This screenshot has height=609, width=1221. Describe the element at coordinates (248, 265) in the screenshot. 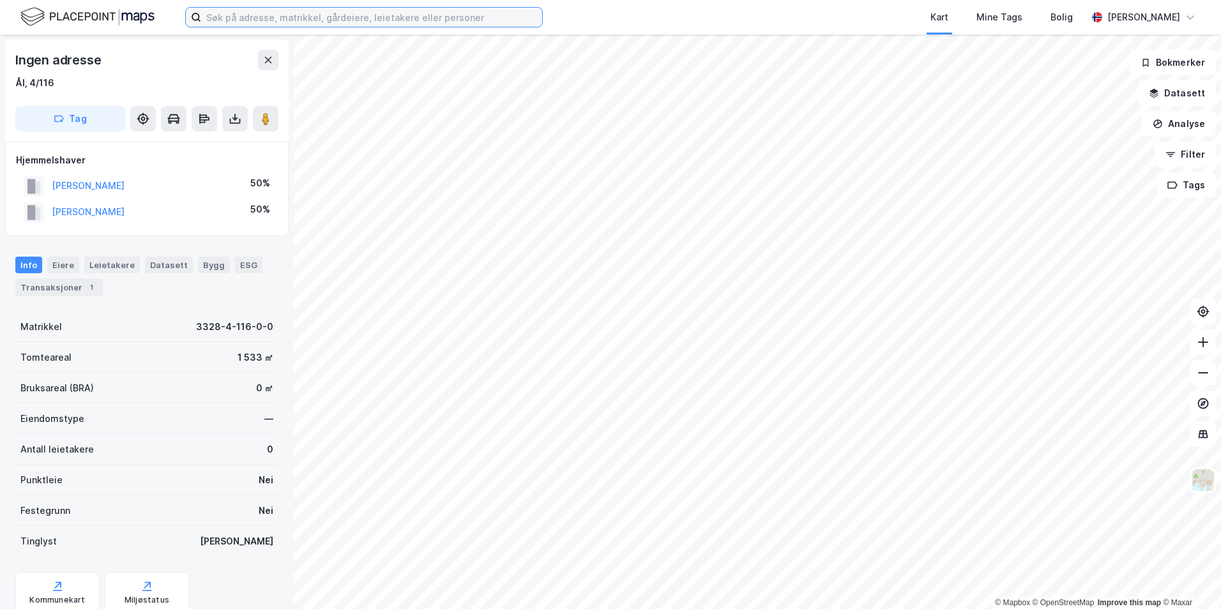

I see `div: ESG` at that location.